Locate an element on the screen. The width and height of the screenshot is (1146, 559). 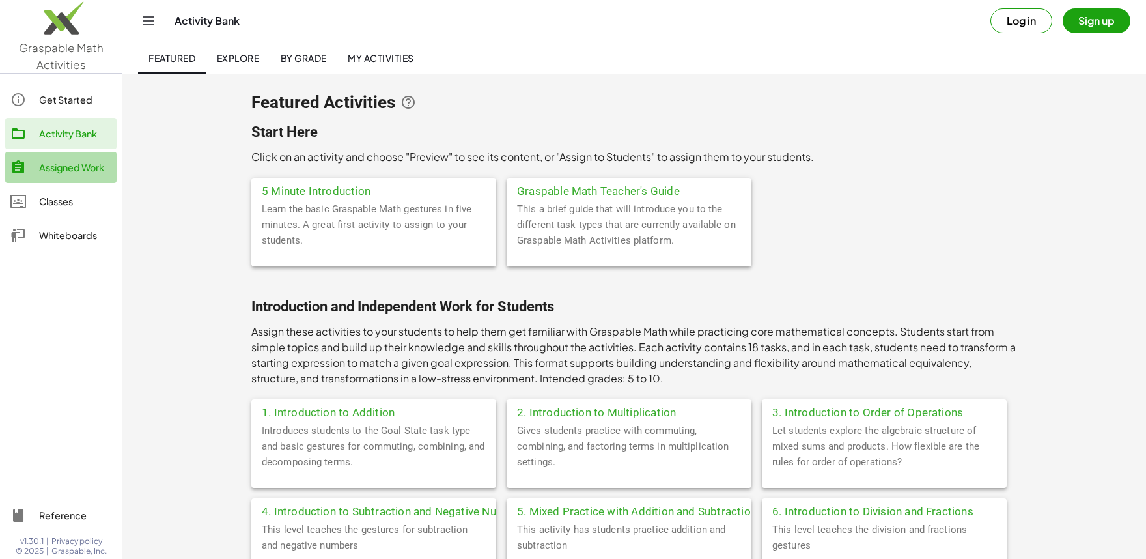
span: Explore is located at coordinates (238, 58).